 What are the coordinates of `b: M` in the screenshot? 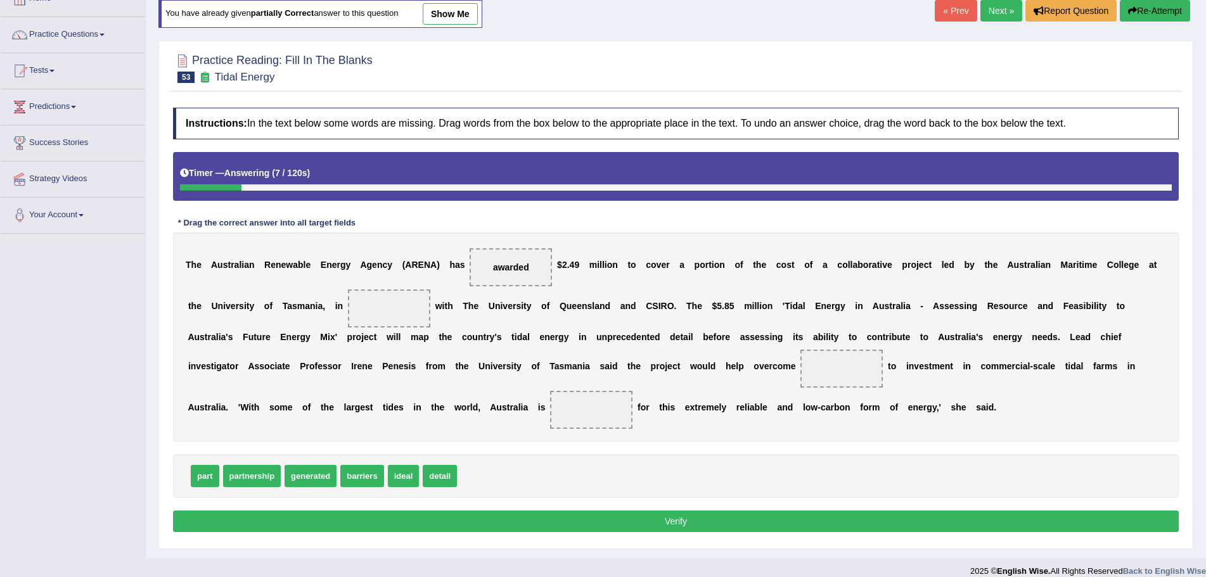 It's located at (1065, 265).